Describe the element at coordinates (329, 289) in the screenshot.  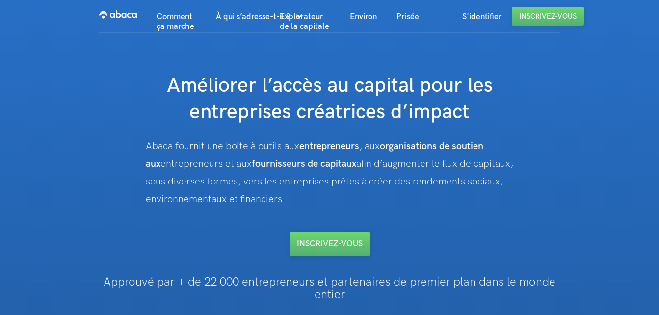
I see `h1: Approuvé par + de 22 000 entrepreneurs et partenaires de premier plan dans le monde entier` at that location.